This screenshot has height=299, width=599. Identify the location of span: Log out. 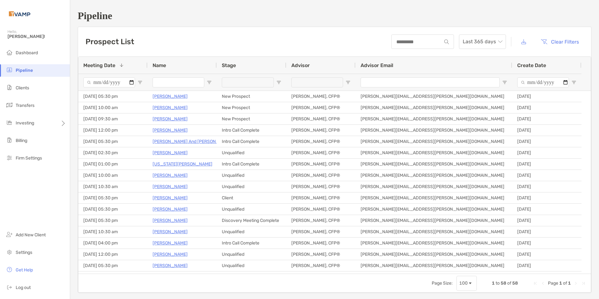
(23, 287).